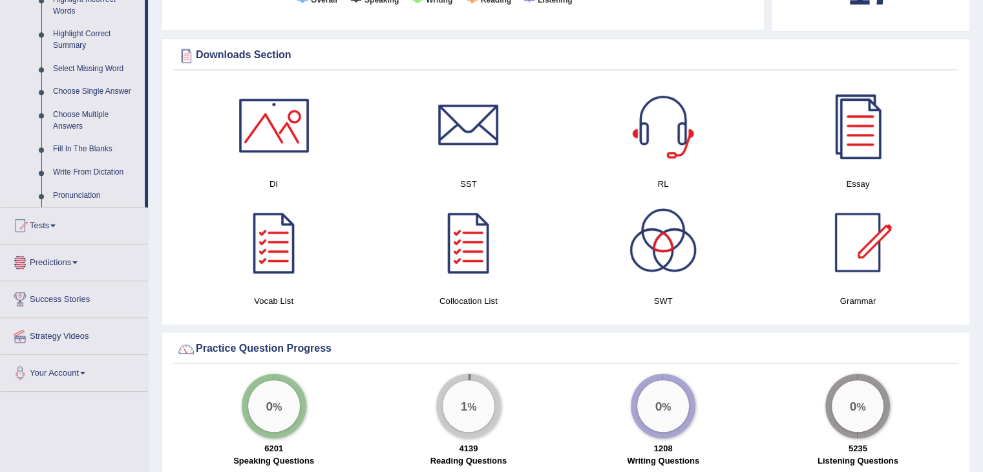  Describe the element at coordinates (468, 184) in the screenshot. I see `h4: SST` at that location.